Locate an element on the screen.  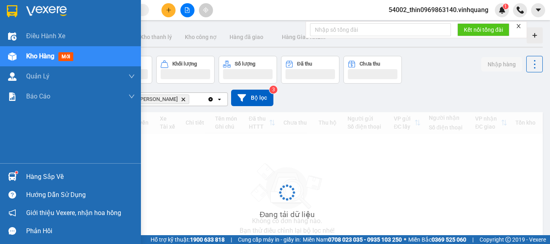
button: Khối lượng is located at coordinates (185, 70).